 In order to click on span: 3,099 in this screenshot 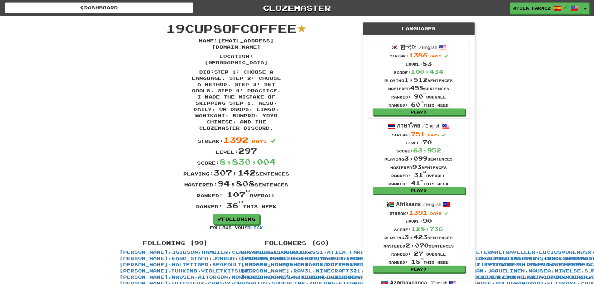, I will do `click(416, 158)`.